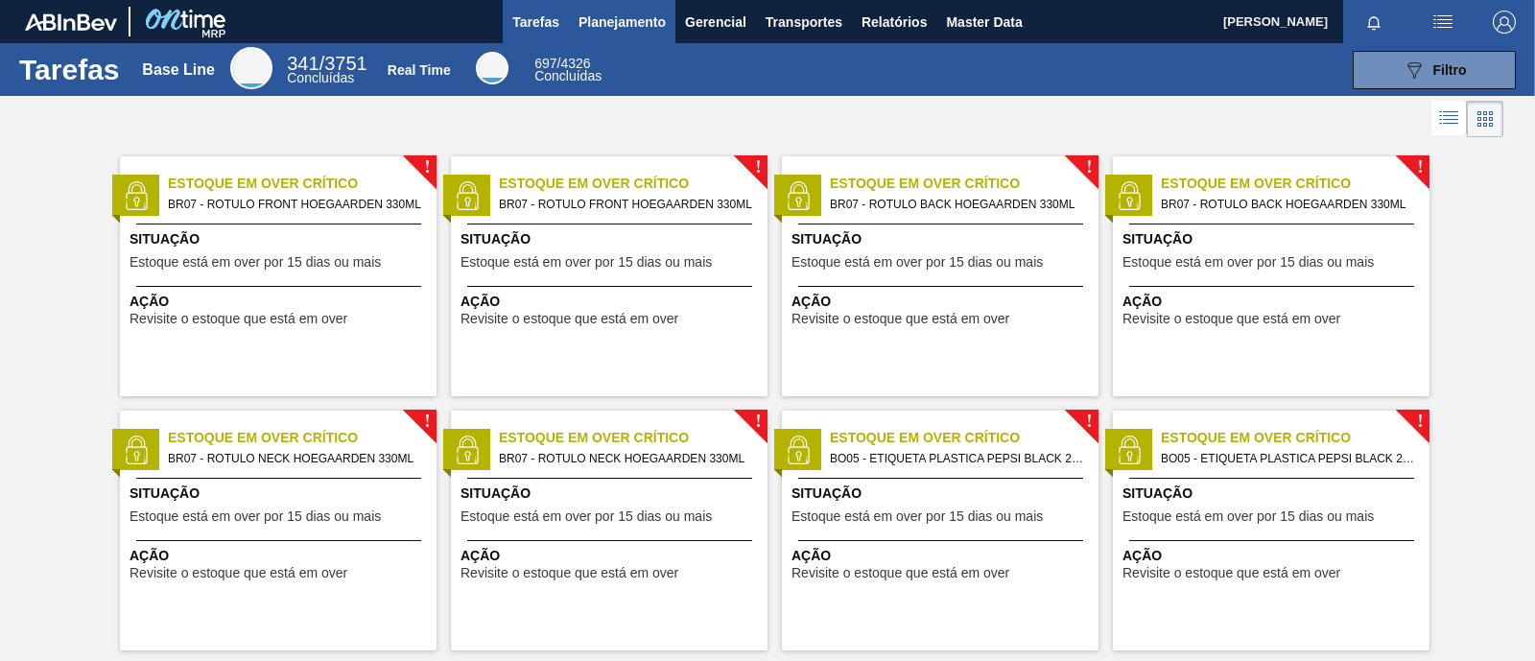 The width and height of the screenshot is (1535, 661). I want to click on button: Notificações, so click(1374, 22).